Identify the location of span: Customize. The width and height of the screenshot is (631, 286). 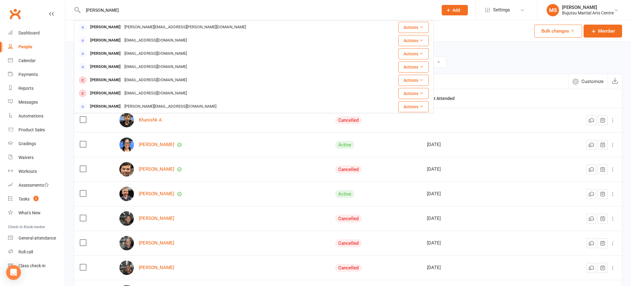
(592, 82).